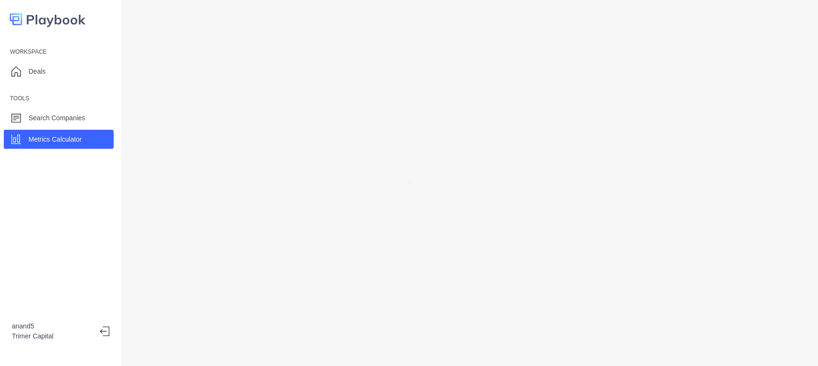  Describe the element at coordinates (57, 118) in the screenshot. I see `p: Search Companies` at that location.